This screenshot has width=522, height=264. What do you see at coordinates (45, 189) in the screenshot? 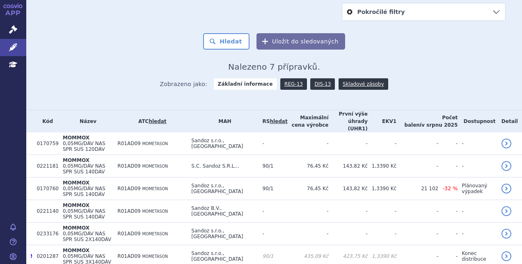
I see `td: 0170760` at bounding box center [45, 189].